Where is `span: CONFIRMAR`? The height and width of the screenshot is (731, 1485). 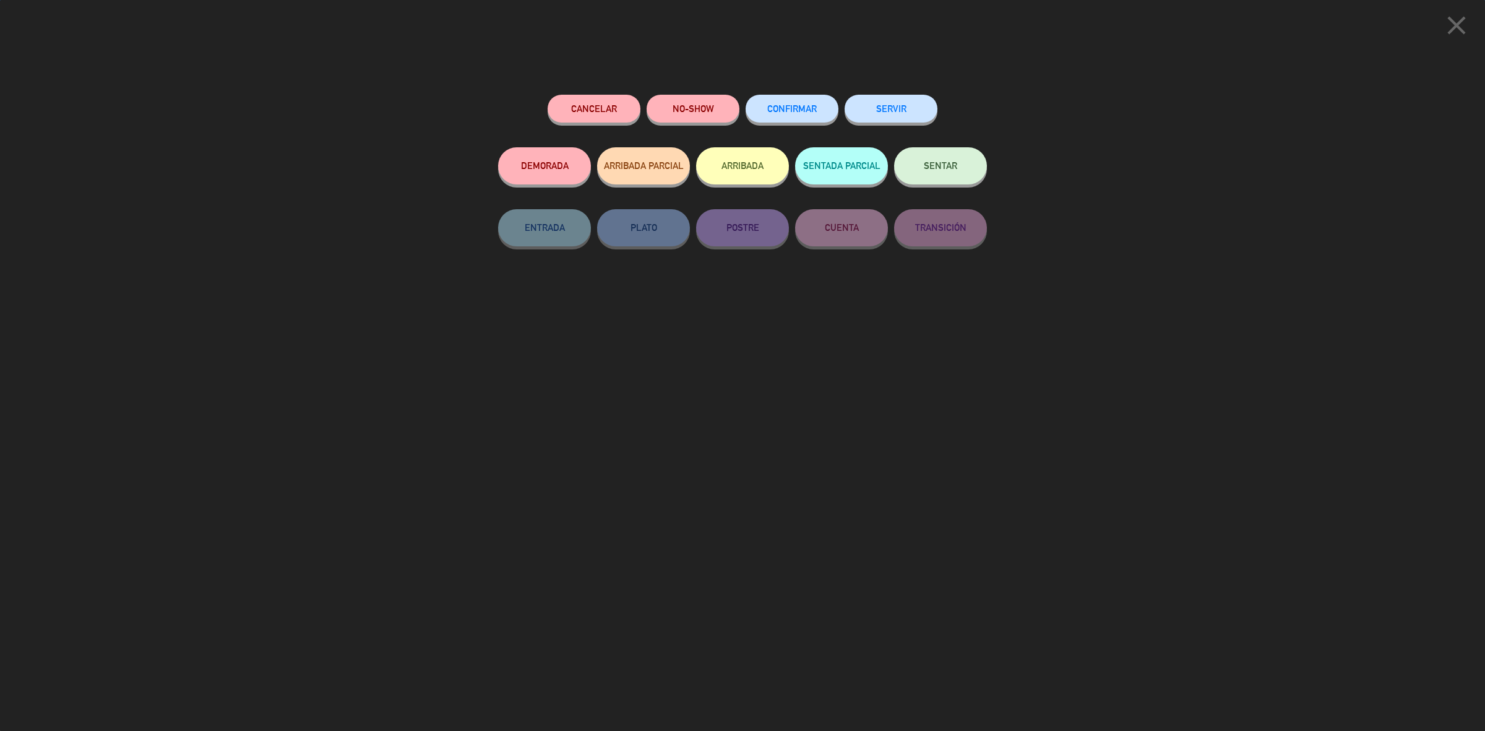
span: CONFIRMAR is located at coordinates (792, 108).